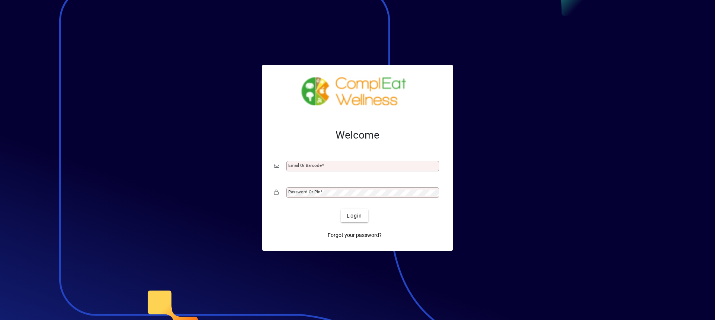 The image size is (715, 320). What do you see at coordinates (354, 235) in the screenshot?
I see `a: Forgot your password?` at bounding box center [354, 235].